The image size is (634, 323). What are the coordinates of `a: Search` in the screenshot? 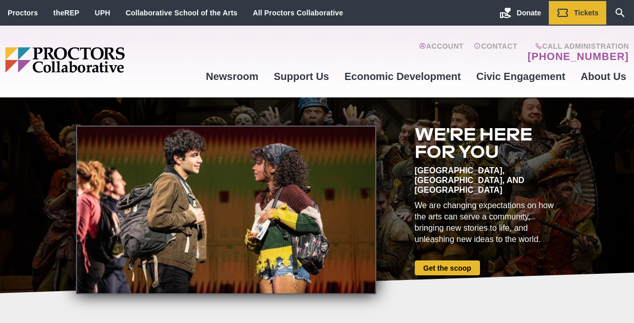 It's located at (620, 13).